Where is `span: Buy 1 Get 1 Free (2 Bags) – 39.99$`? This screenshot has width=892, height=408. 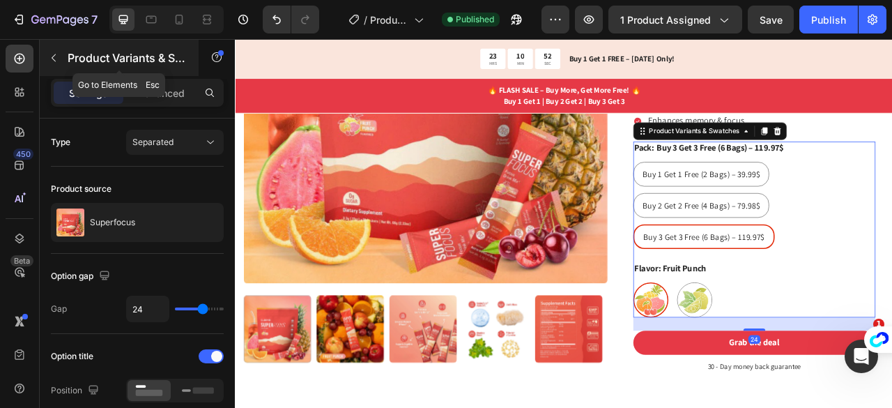 span: Buy 1 Get 1 Free (2 Bags) – 39.99$ is located at coordinates (593, 171).